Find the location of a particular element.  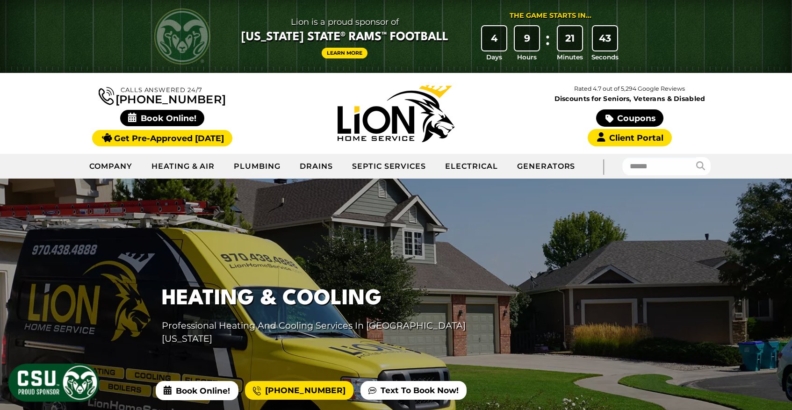

a: Client Portal is located at coordinates (630, 137).